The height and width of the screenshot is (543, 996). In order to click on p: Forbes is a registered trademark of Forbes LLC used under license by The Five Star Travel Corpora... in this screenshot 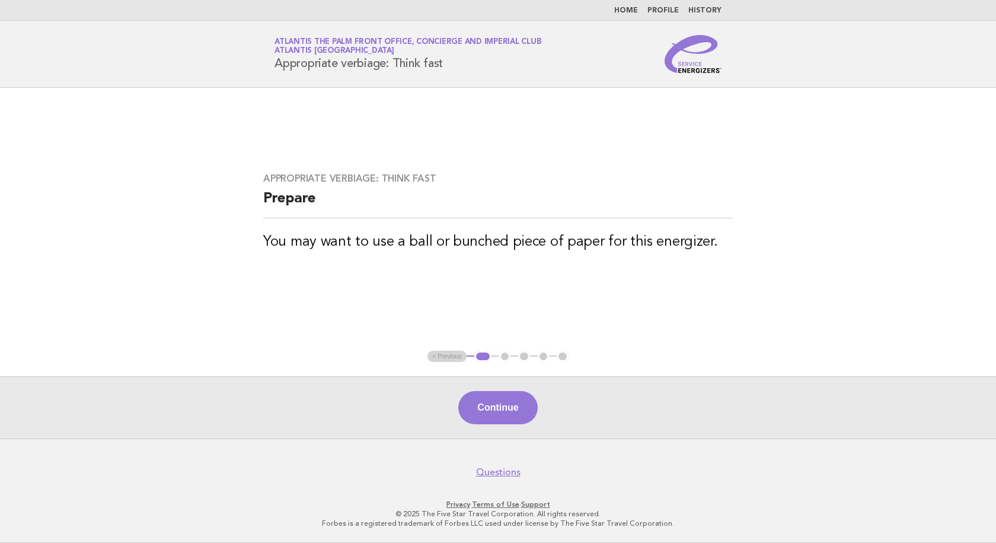, I will do `click(498, 523)`.